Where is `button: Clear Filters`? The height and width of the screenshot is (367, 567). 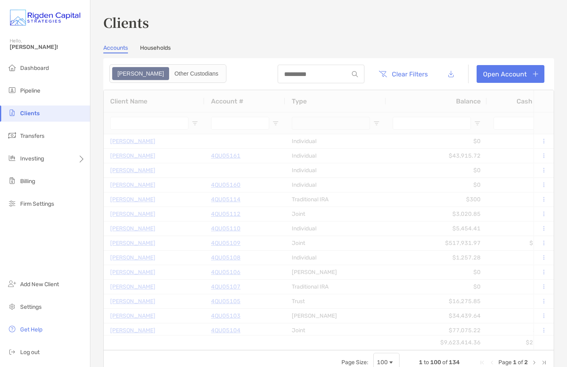 button: Clear Filters is located at coordinates (403, 74).